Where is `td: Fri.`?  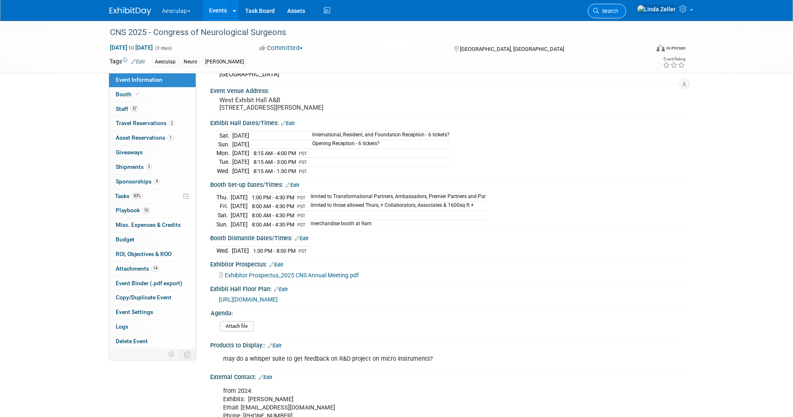 td: Fri. is located at coordinates (224, 206).